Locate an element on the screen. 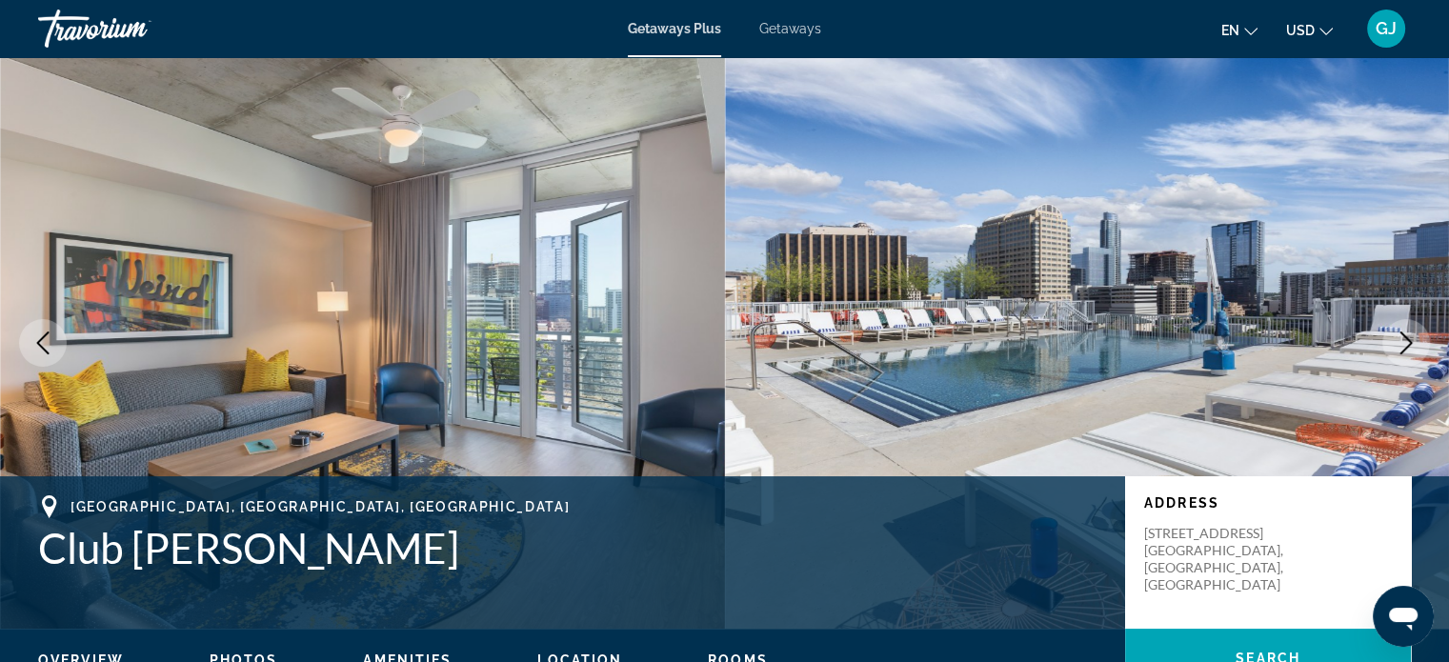  span: GJ is located at coordinates (1386, 29).